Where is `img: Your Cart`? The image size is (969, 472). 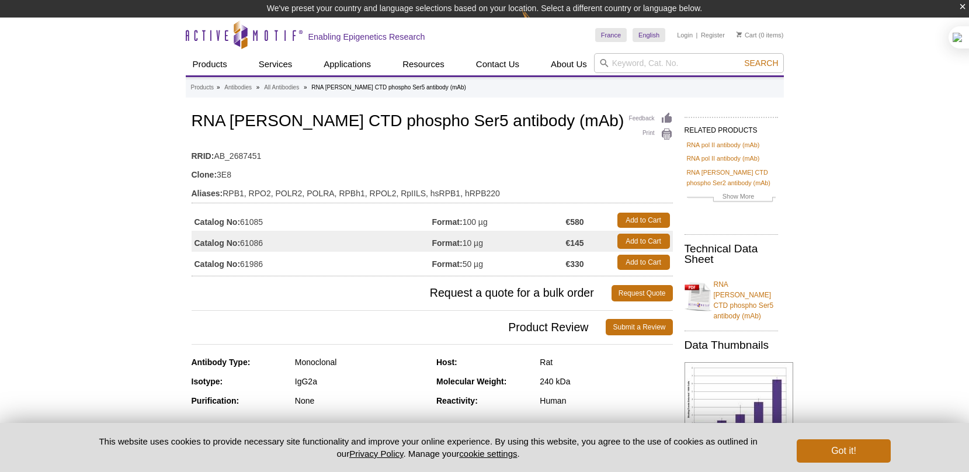 img: Your Cart is located at coordinates (739, 34).